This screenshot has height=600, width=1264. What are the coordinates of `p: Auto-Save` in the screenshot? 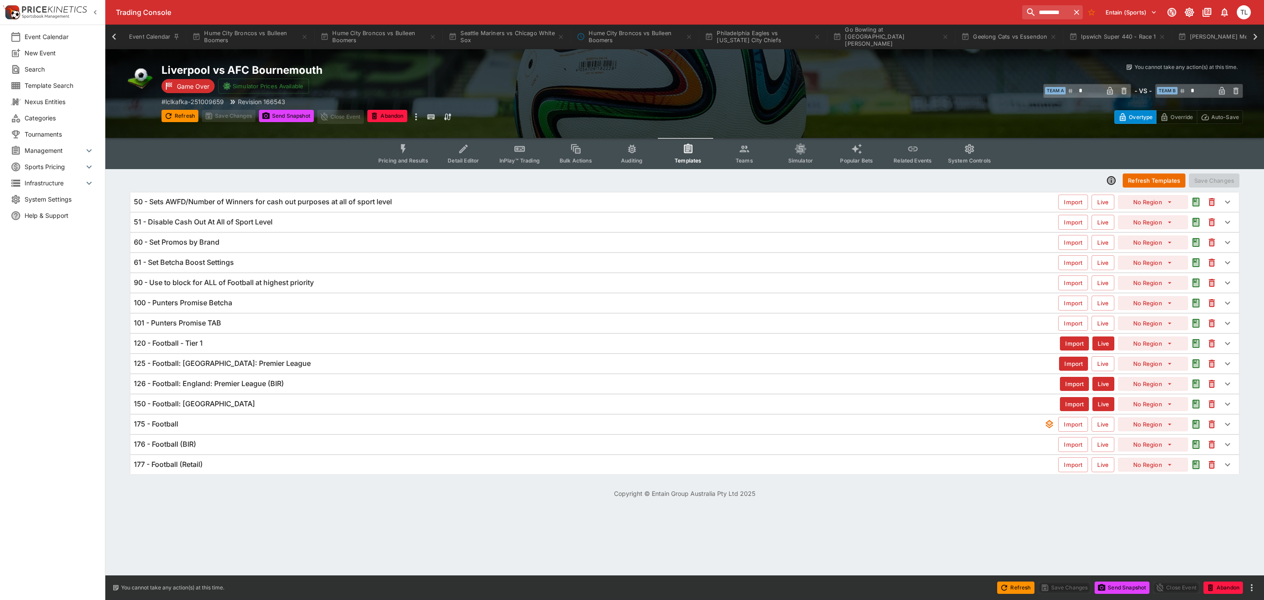 It's located at (1225, 117).